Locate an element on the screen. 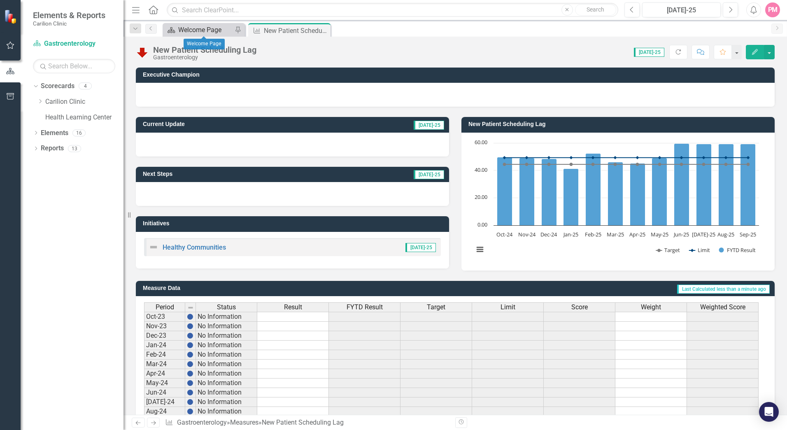  td: Dec-23 is located at coordinates (165, 335).